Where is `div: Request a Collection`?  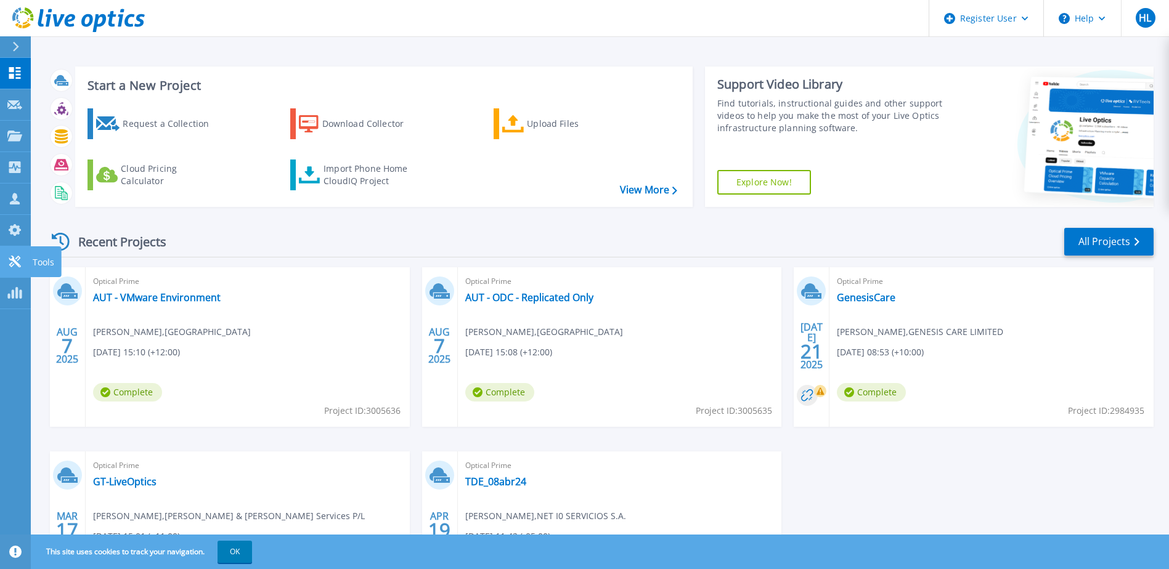
div: Request a Collection is located at coordinates (172, 124).